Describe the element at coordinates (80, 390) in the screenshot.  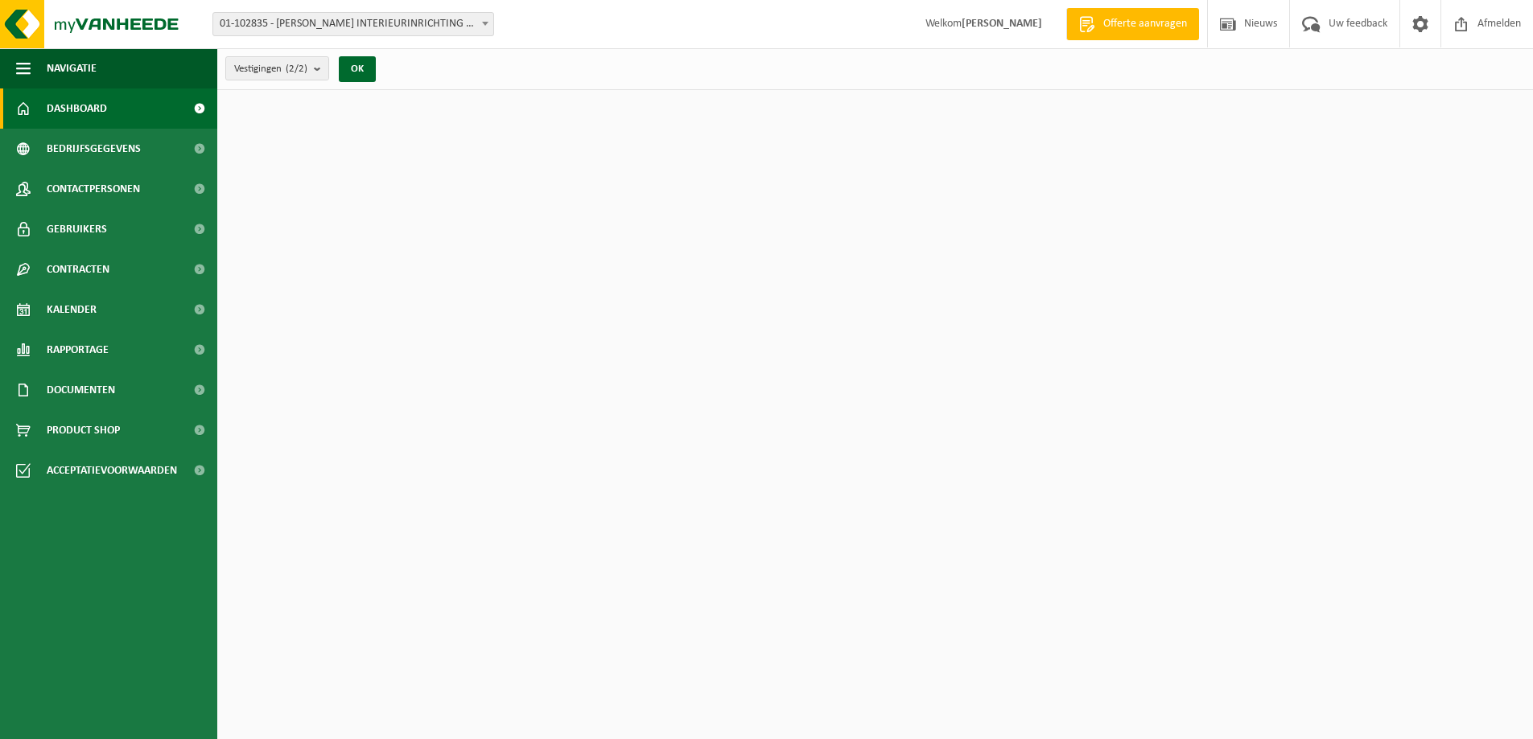
I see `span: Documenten` at that location.